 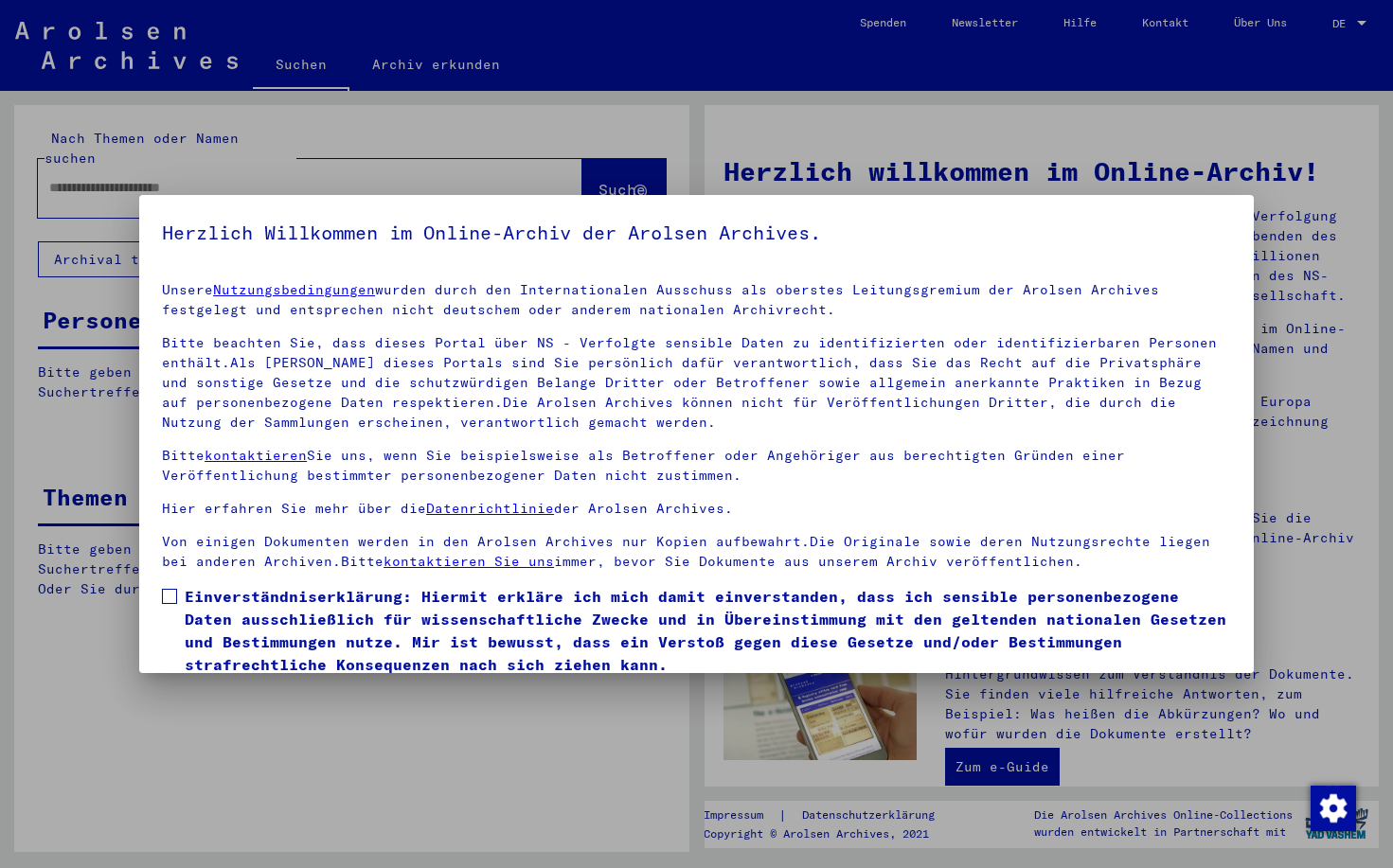 What do you see at coordinates (707, 630) in the screenshot?
I see `span: Einverständniserklärung: Hiermit erkläre ich mich damit einverstanden, dass ich sensible personen...` at bounding box center [707, 630].